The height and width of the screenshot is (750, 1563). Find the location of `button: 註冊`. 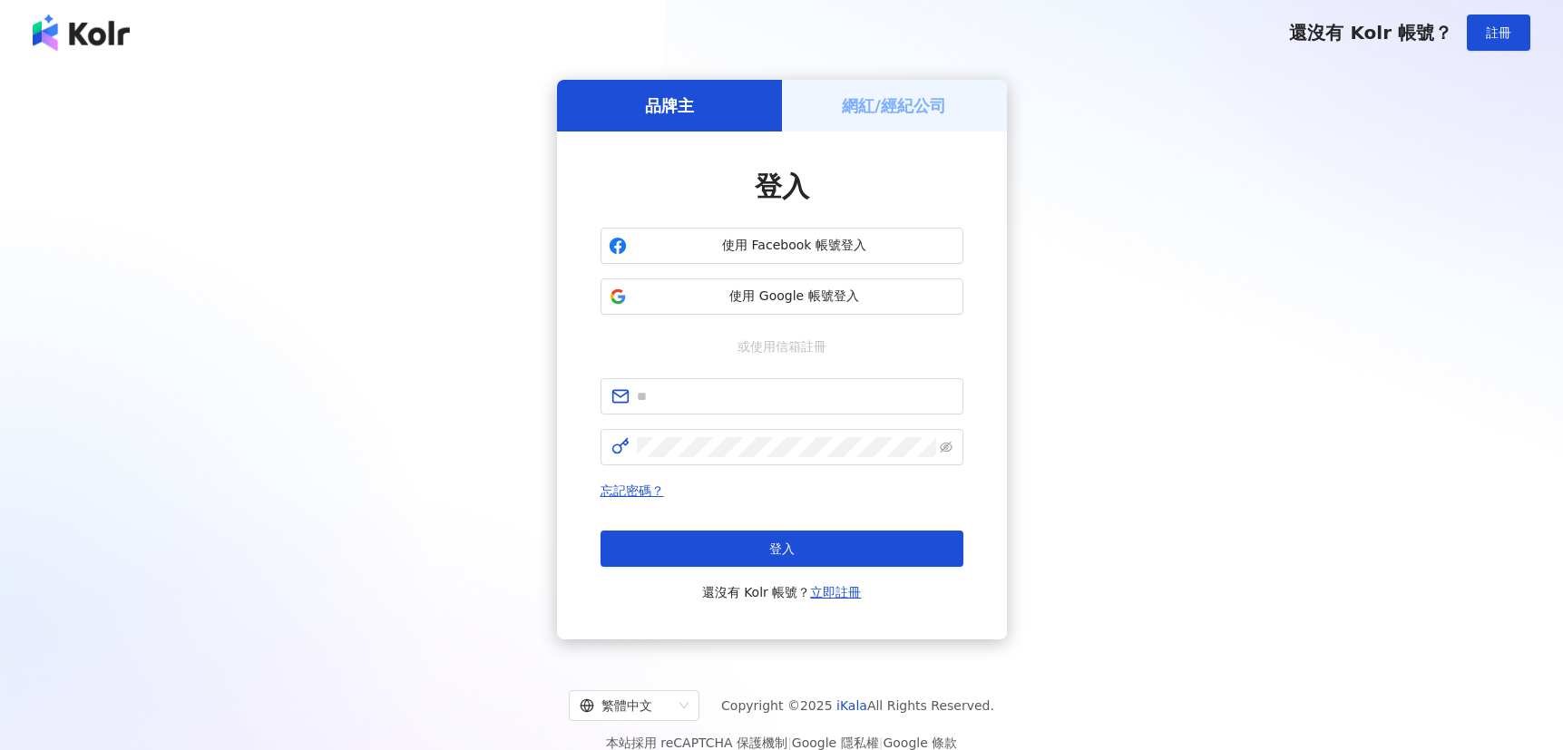

button: 註冊 is located at coordinates (1498, 33).